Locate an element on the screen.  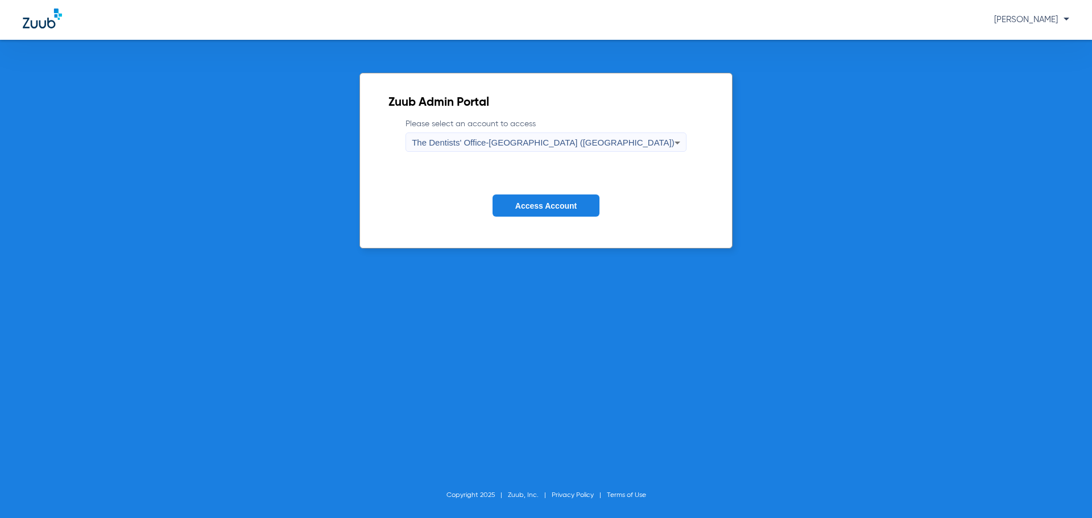
span: Access Account is located at coordinates (546, 206).